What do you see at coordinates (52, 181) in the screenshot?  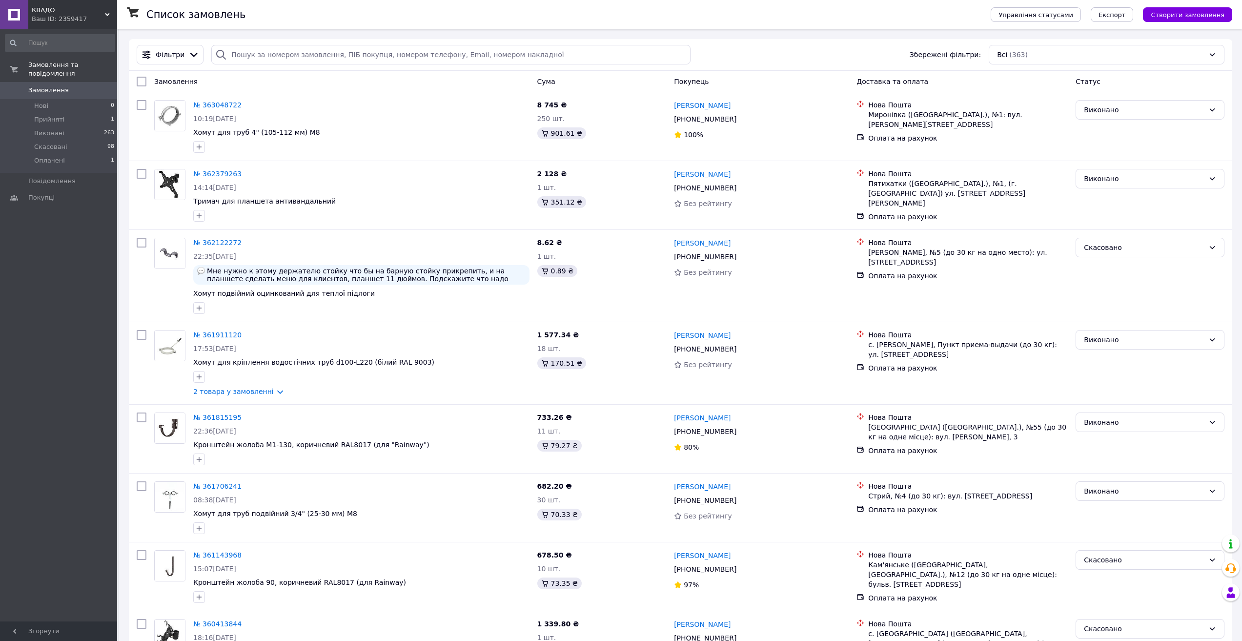 I see `span: Повідомлення` at bounding box center [52, 181].